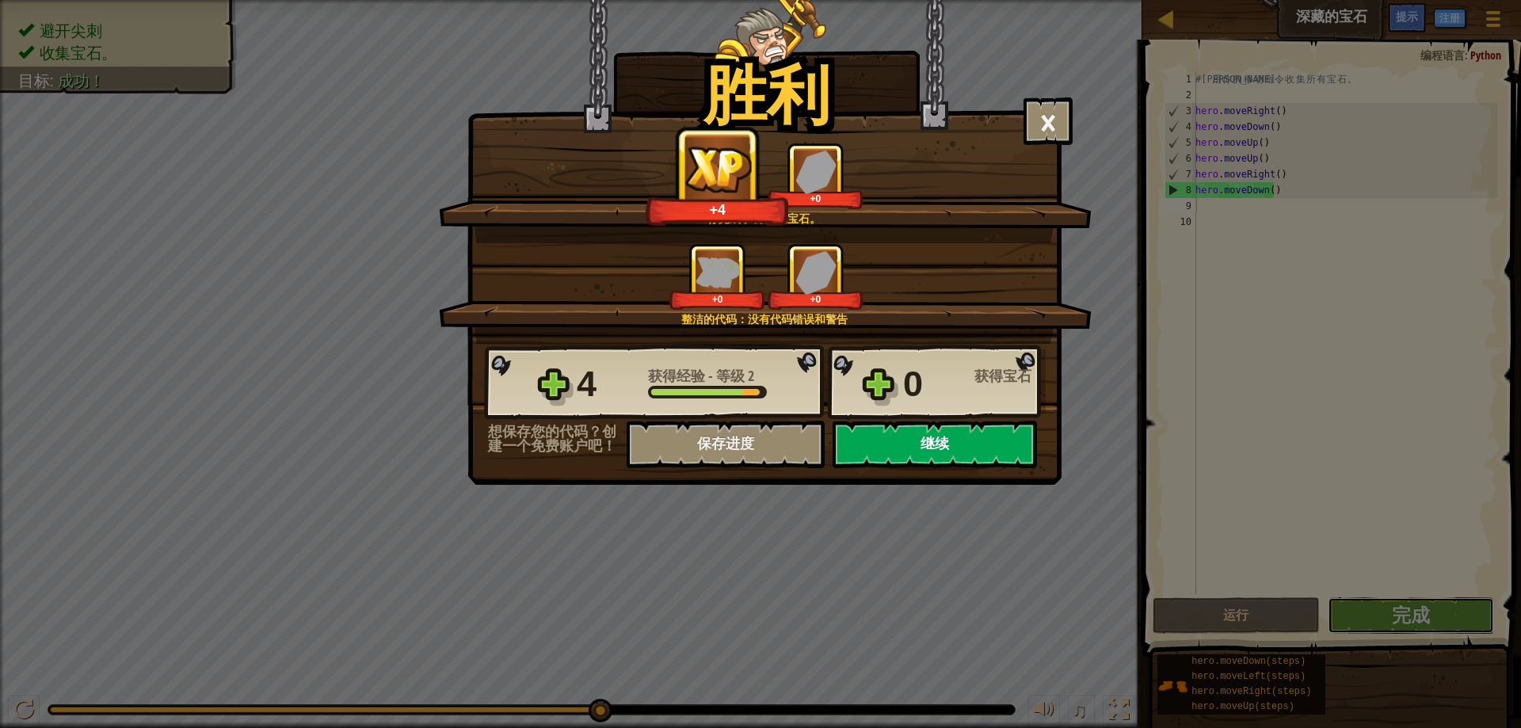 The image size is (1521, 728). I want to click on div: 0, so click(934, 384).